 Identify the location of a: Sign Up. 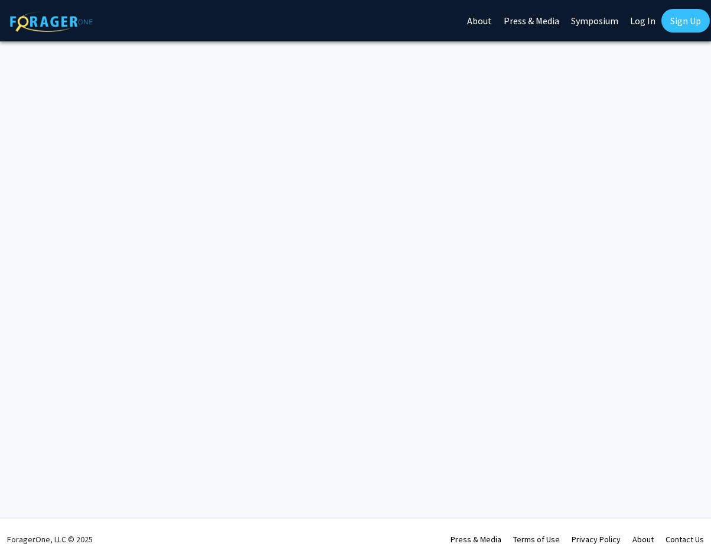
(686, 21).